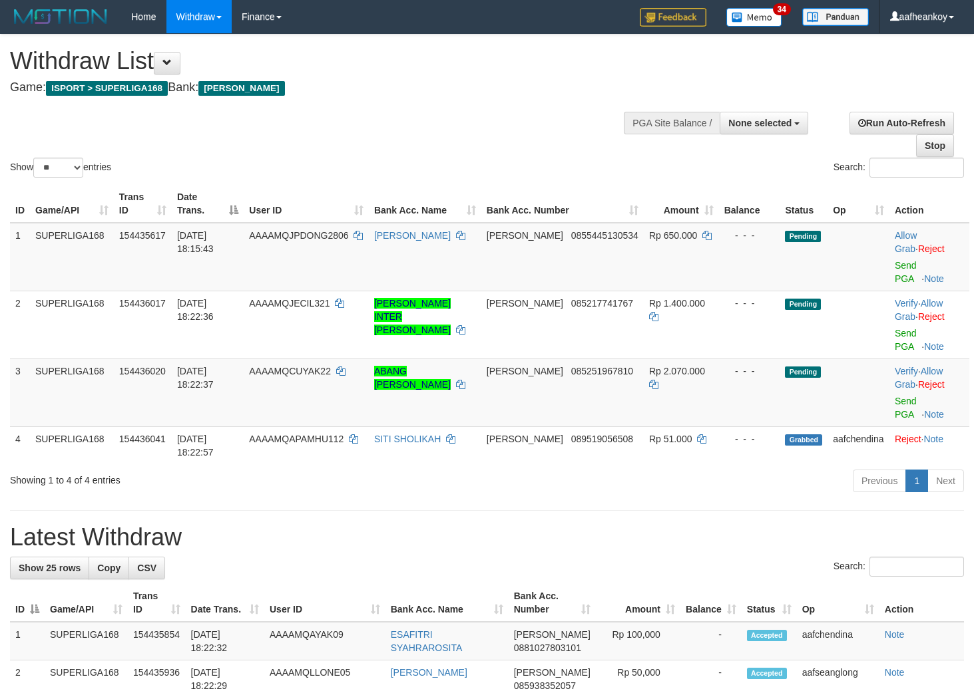 The height and width of the screenshot is (689, 974). I want to click on span: None selected, so click(759, 123).